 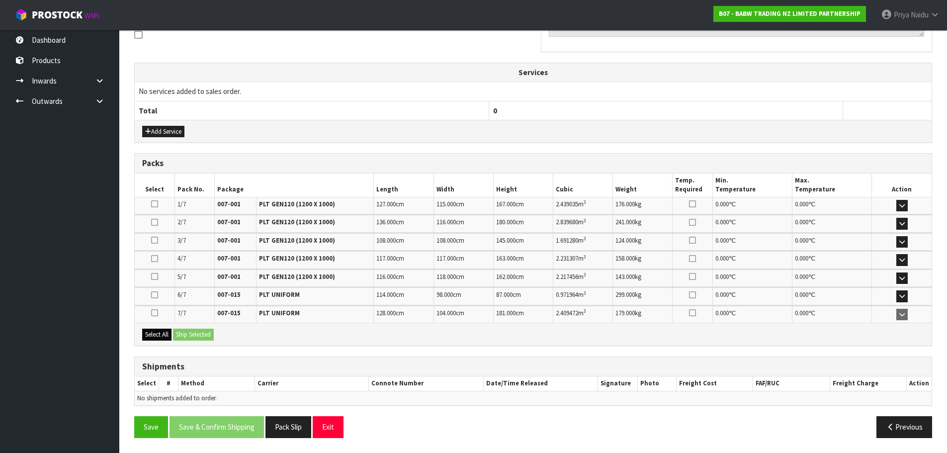 I want to click on span: 167.000, so click(x=505, y=204).